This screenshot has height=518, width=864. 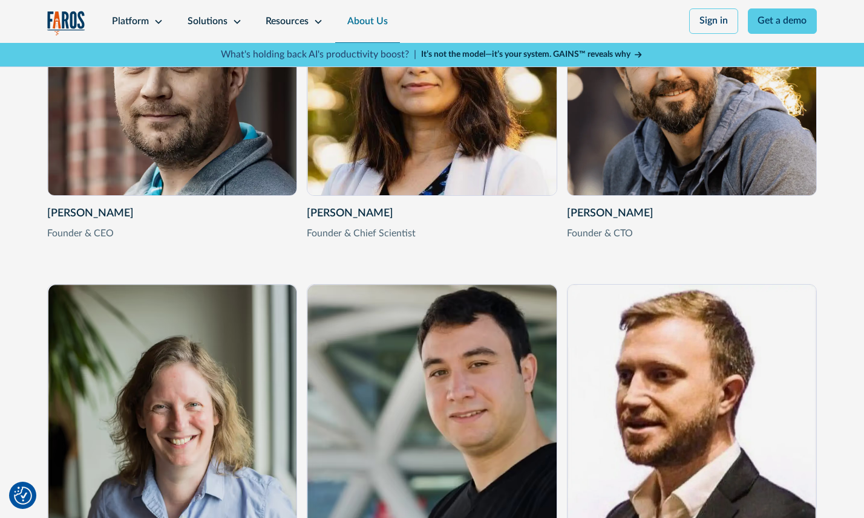 What do you see at coordinates (526, 54) in the screenshot?
I see `strong: It’s not the model—it’s your system. GAINS™ reveals why` at bounding box center [526, 54].